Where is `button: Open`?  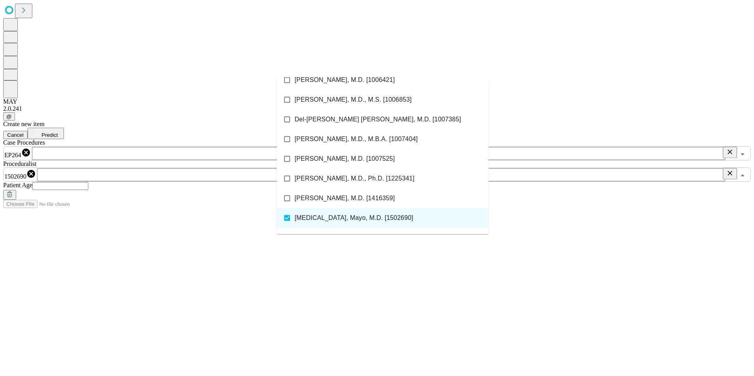
button: Open is located at coordinates (743, 155).